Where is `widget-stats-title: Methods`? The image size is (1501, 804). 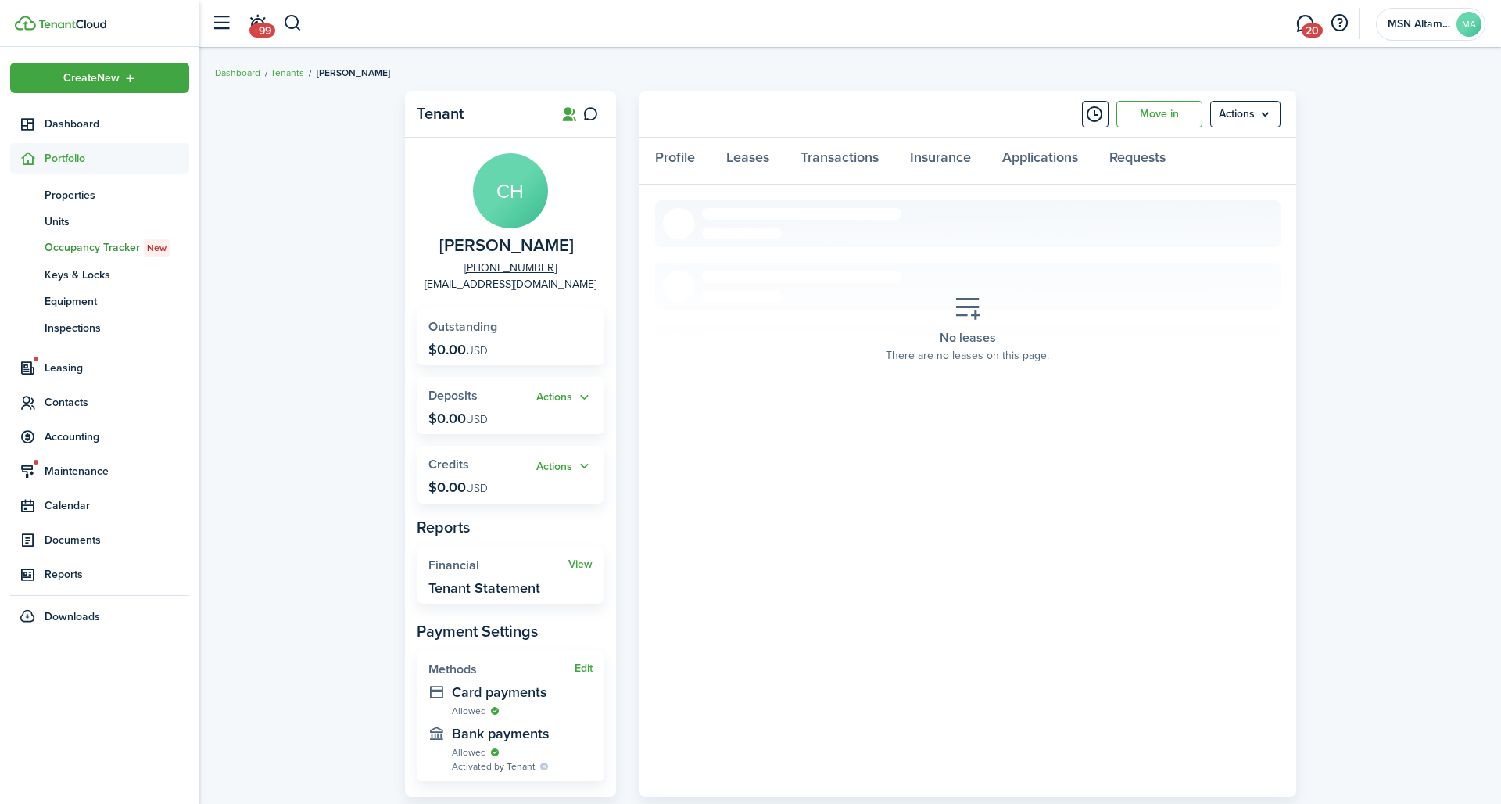
widget-stats-title: Methods is located at coordinates (501, 669).